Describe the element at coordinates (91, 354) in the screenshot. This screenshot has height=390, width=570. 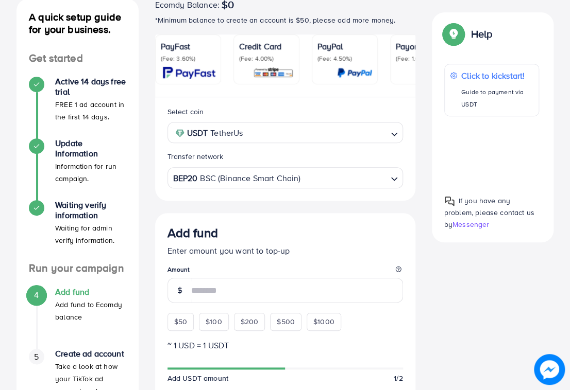
I see `h4: Create ad account` at that location.